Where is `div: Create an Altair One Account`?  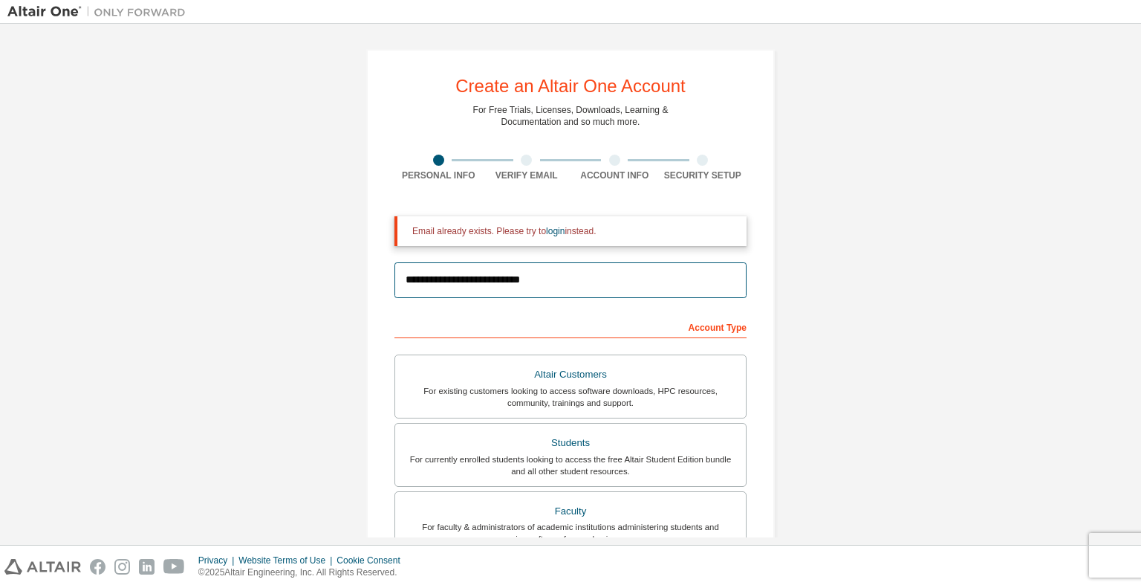
div: Create an Altair One Account is located at coordinates (571, 86).